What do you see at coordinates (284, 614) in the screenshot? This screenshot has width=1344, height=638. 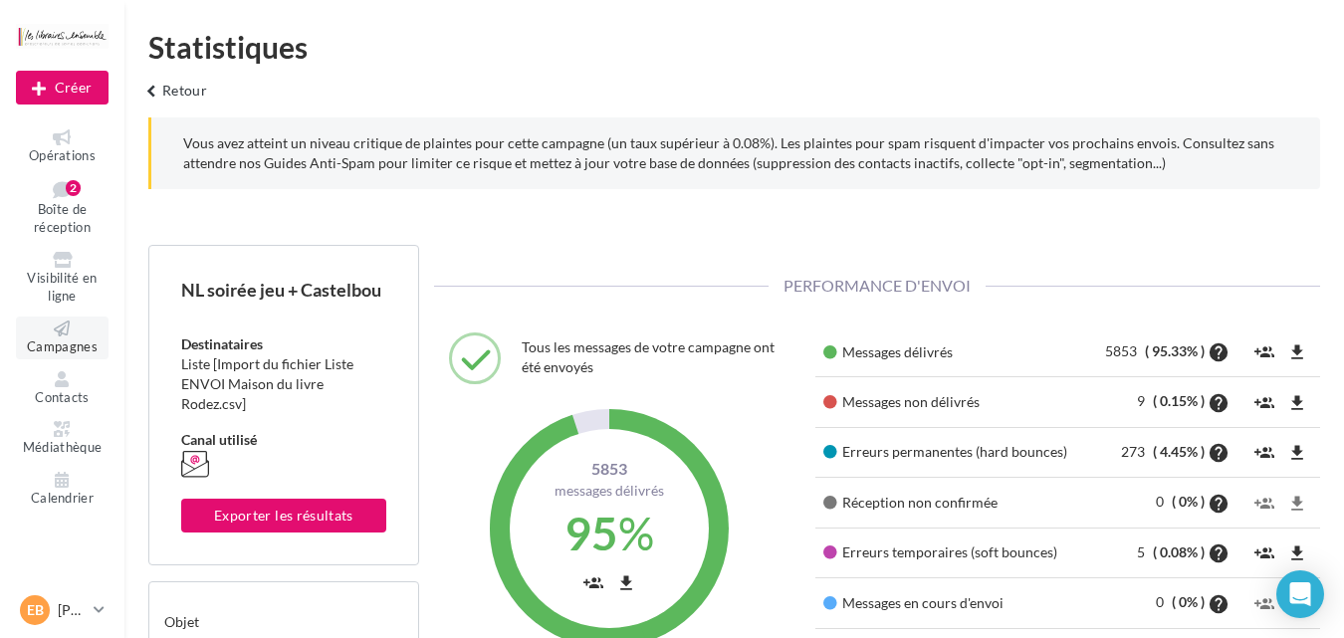 I see `div: objet` at bounding box center [284, 614].